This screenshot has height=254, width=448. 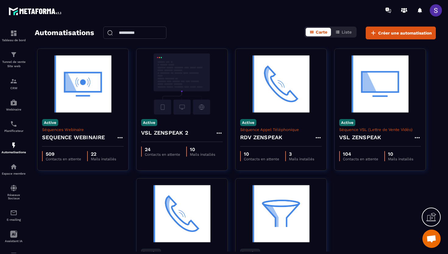 I want to click on img: social-network, so click(x=14, y=188).